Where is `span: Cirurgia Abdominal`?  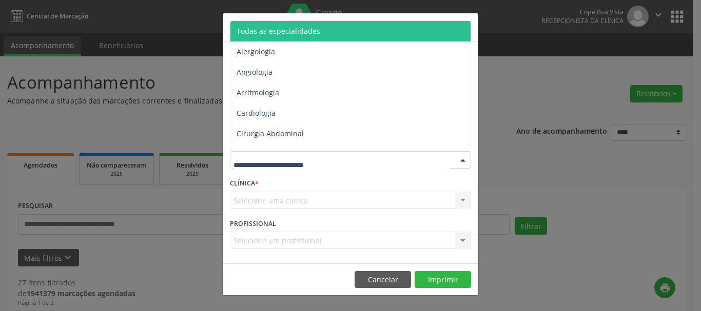 span: Cirurgia Abdominal is located at coordinates (270, 133).